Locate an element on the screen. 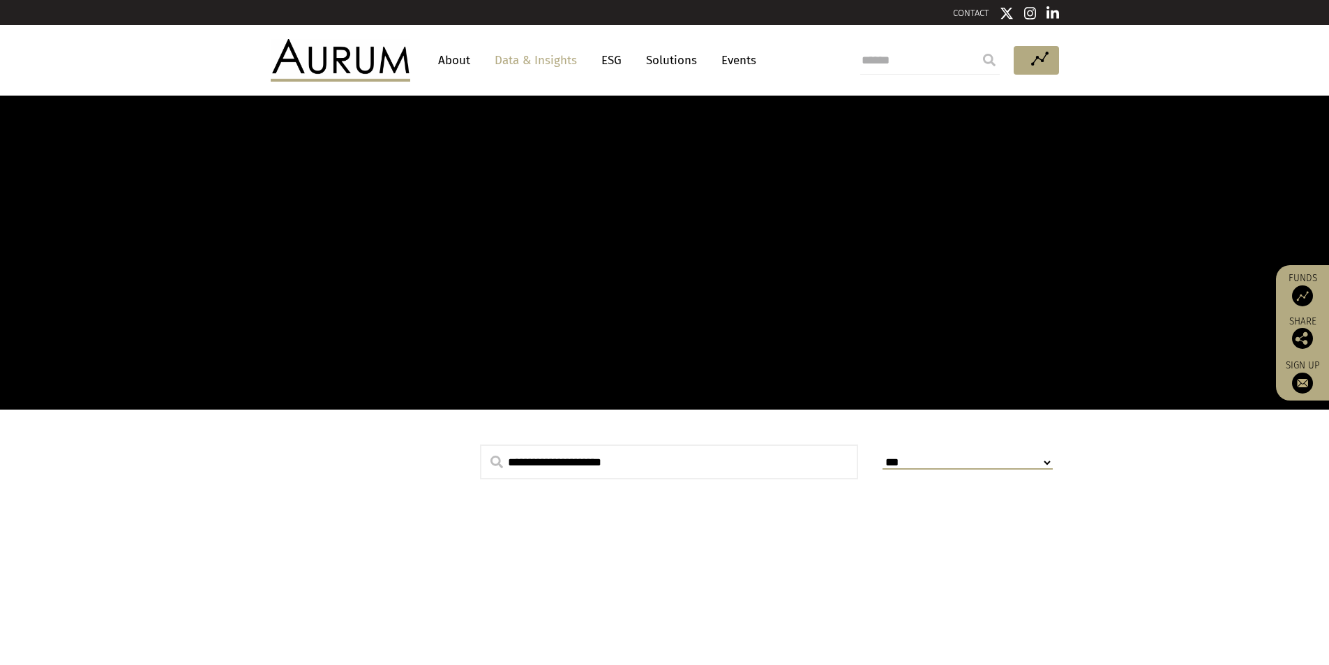 This screenshot has width=1329, height=665. a: Solutions is located at coordinates (671, 60).